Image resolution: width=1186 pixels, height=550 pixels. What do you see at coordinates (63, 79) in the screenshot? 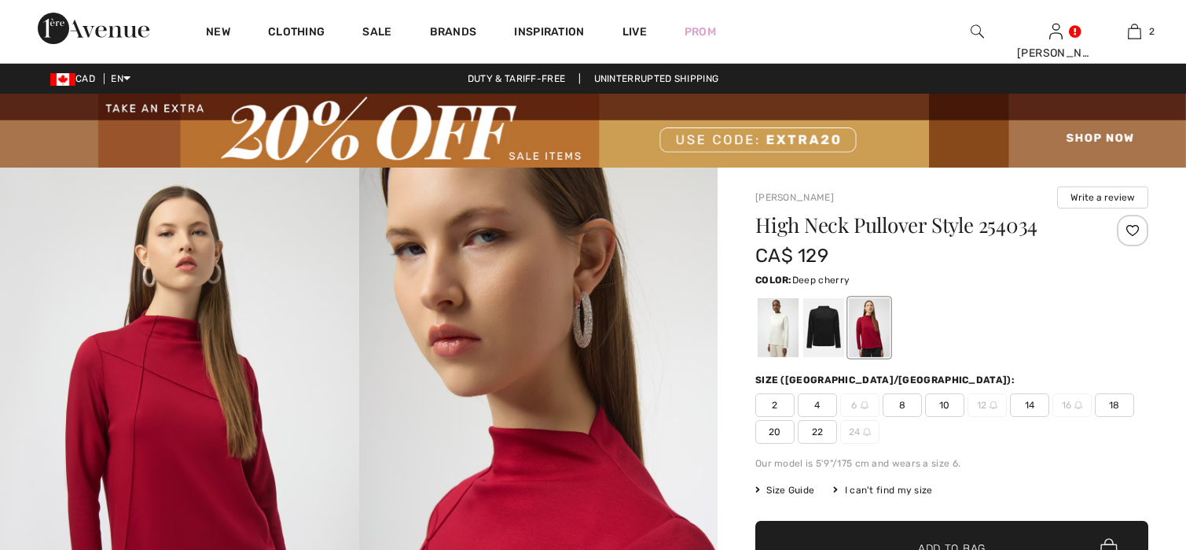
I see `img: Canadian Dollar` at bounding box center [63, 79].